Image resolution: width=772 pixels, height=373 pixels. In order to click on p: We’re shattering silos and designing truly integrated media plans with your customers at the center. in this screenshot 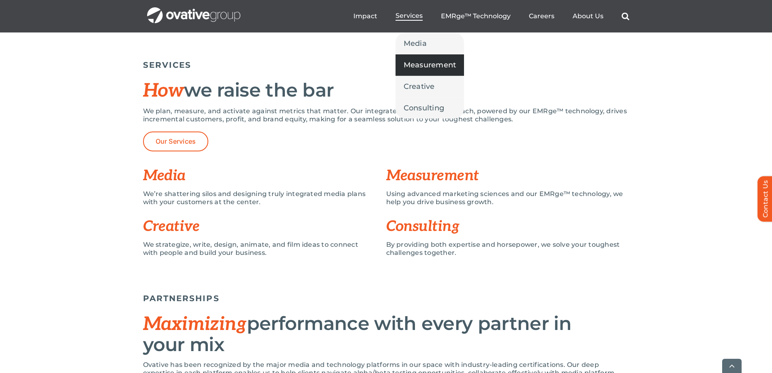, I will do `click(259, 198)`.